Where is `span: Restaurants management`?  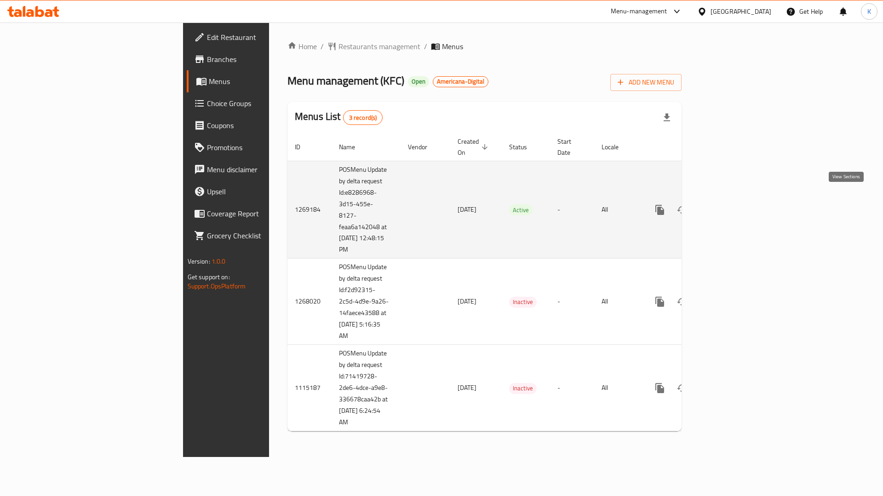
span: Restaurants management is located at coordinates (379, 46).